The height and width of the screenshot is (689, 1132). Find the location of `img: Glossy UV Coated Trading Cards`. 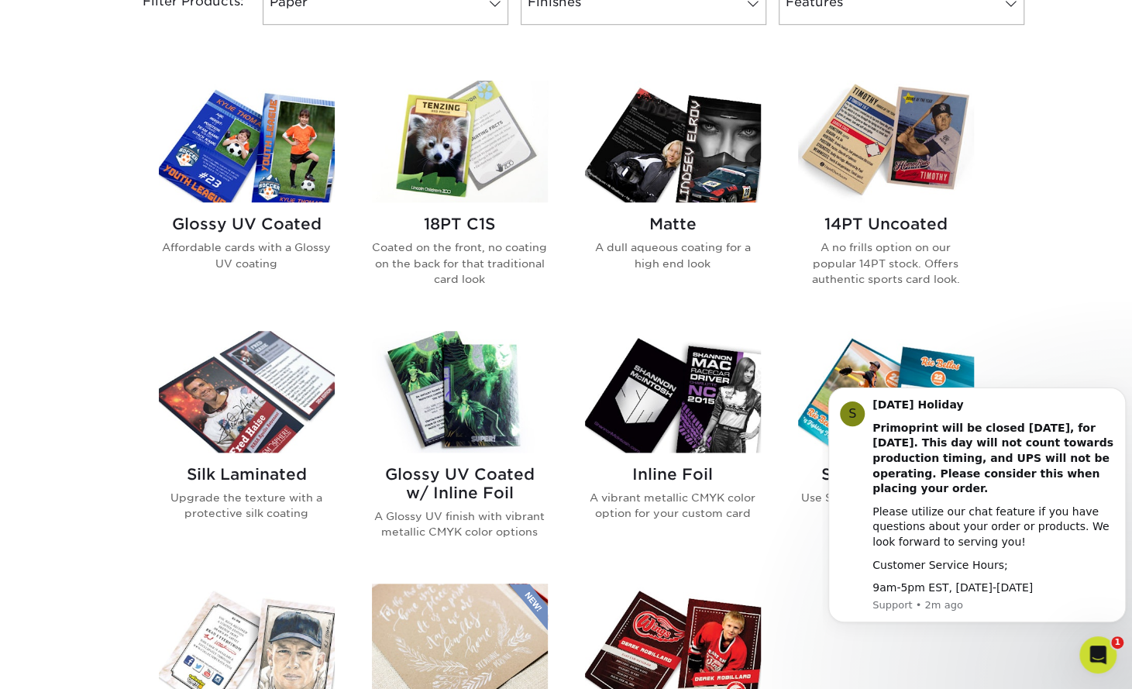

img: Glossy UV Coated Trading Cards is located at coordinates (246, 141).